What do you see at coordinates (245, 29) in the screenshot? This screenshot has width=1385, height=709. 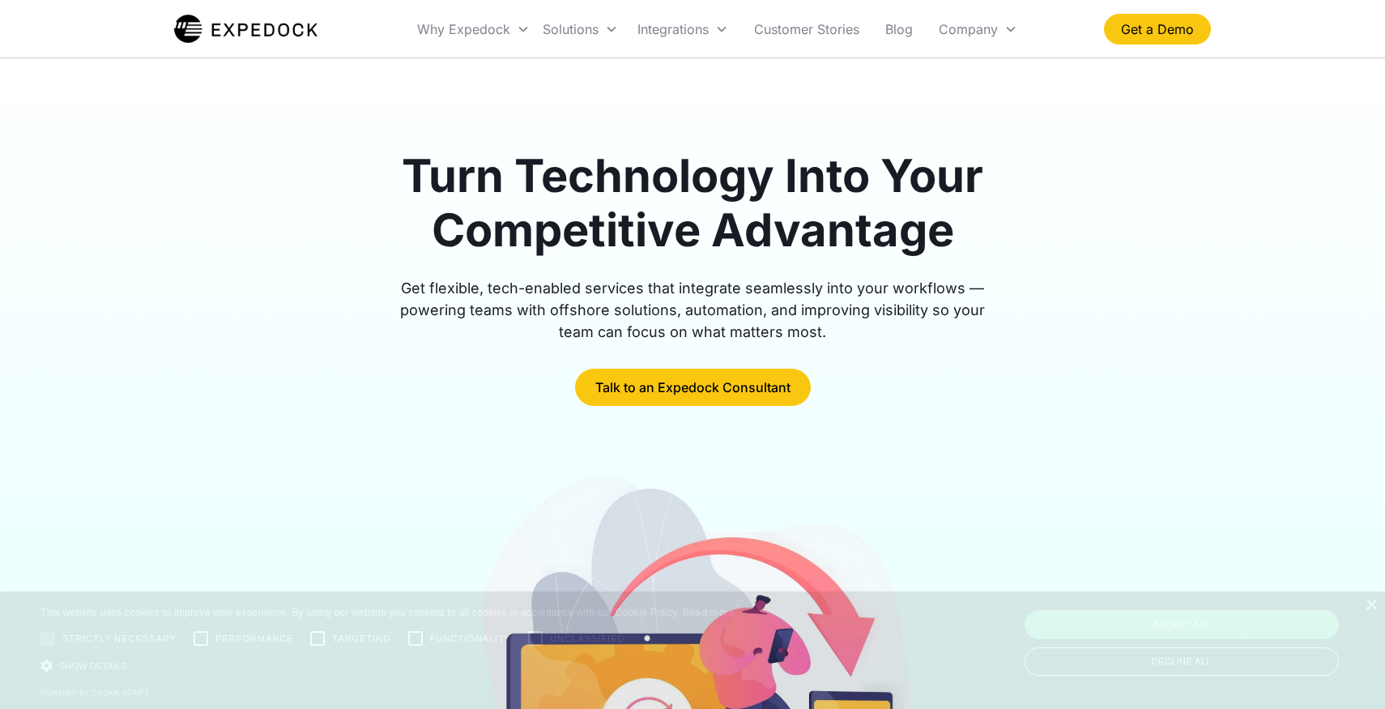 I see `img: Expedock Logo` at bounding box center [245, 29].